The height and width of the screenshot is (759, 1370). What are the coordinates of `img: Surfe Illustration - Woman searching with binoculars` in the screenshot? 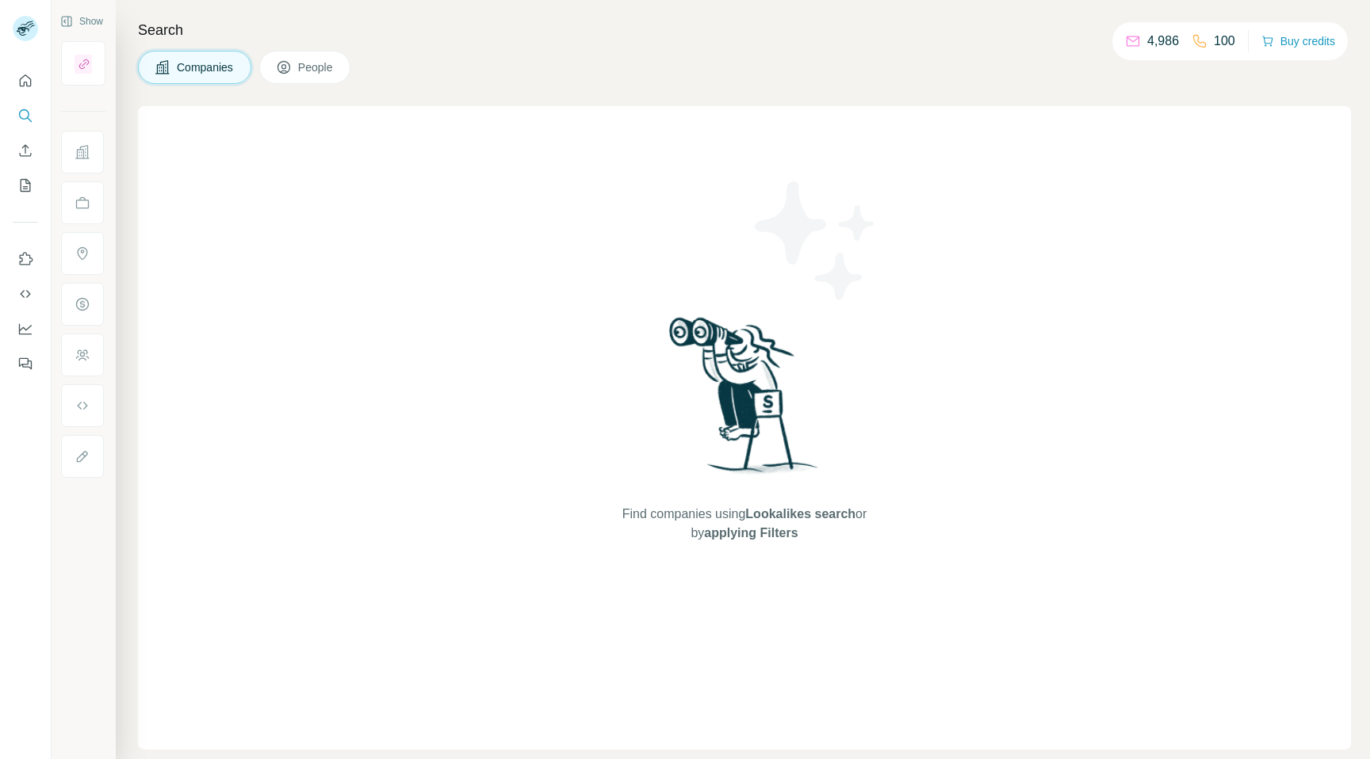 It's located at (744, 401).